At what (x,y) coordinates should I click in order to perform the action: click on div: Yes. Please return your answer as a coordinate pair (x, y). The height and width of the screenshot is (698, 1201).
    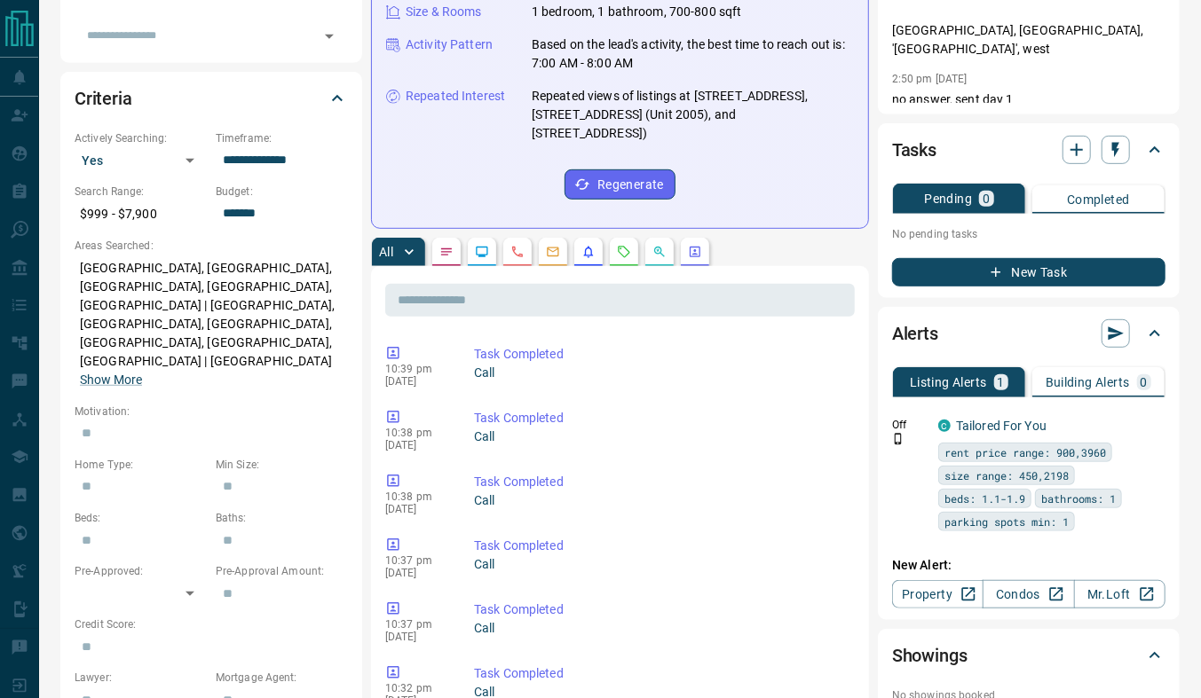
    Looking at the image, I should click on (140, 161).